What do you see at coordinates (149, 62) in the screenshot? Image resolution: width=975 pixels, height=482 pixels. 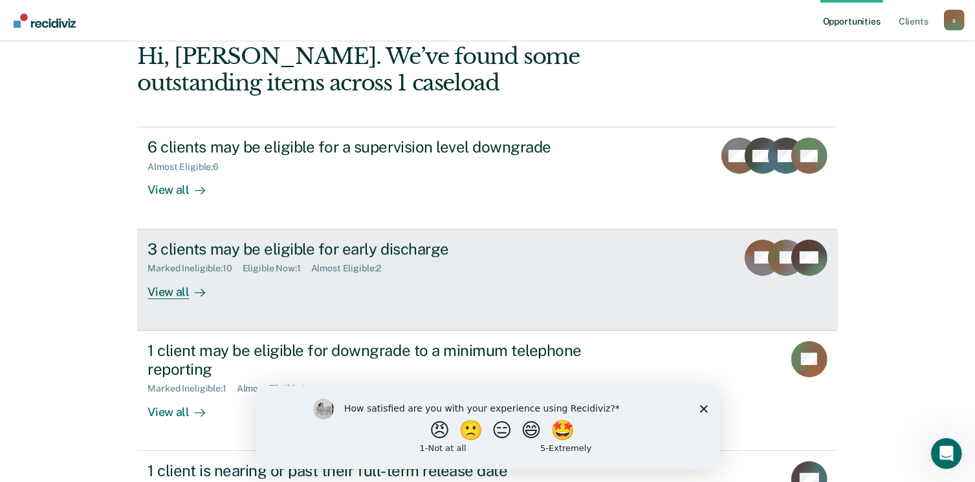 I see `div: 1 - Not at all` at bounding box center [149, 62].